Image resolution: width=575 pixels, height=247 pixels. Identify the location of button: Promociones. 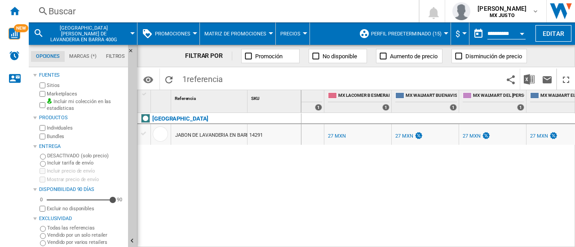
(175, 34).